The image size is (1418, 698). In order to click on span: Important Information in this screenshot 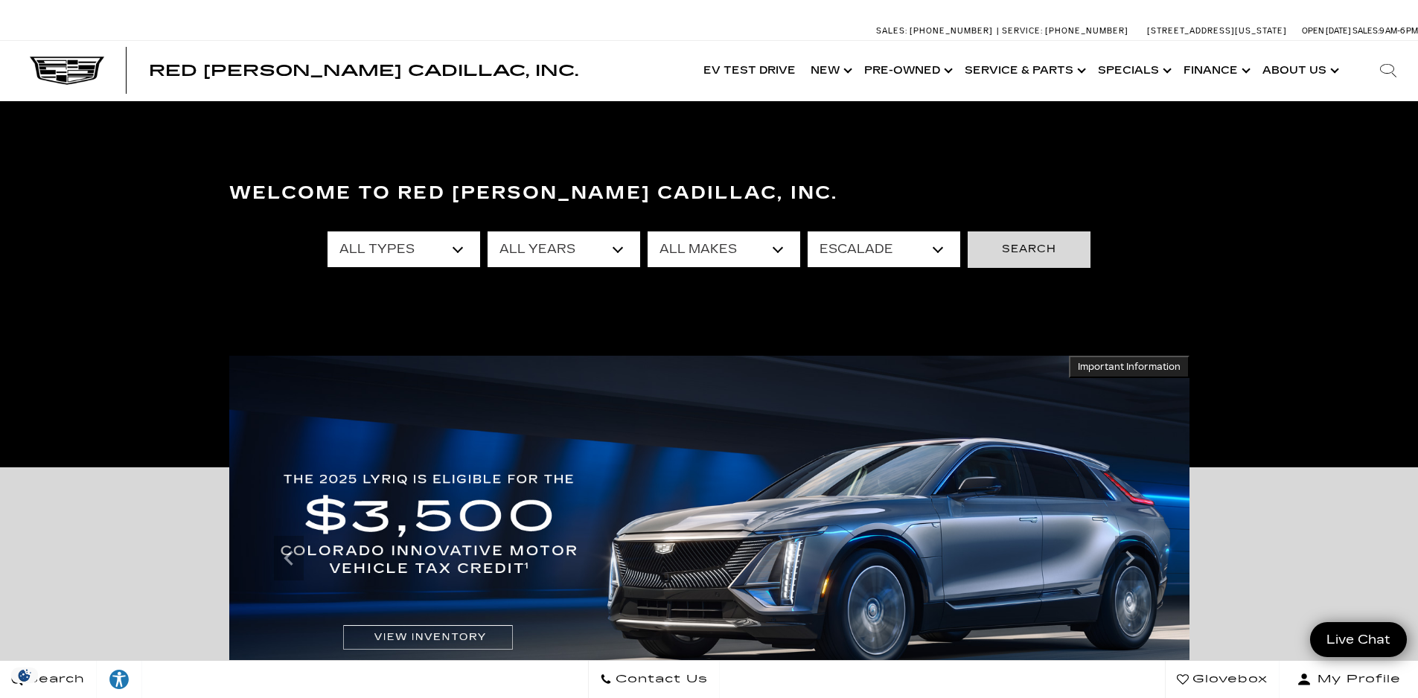, I will do `click(1129, 367)`.